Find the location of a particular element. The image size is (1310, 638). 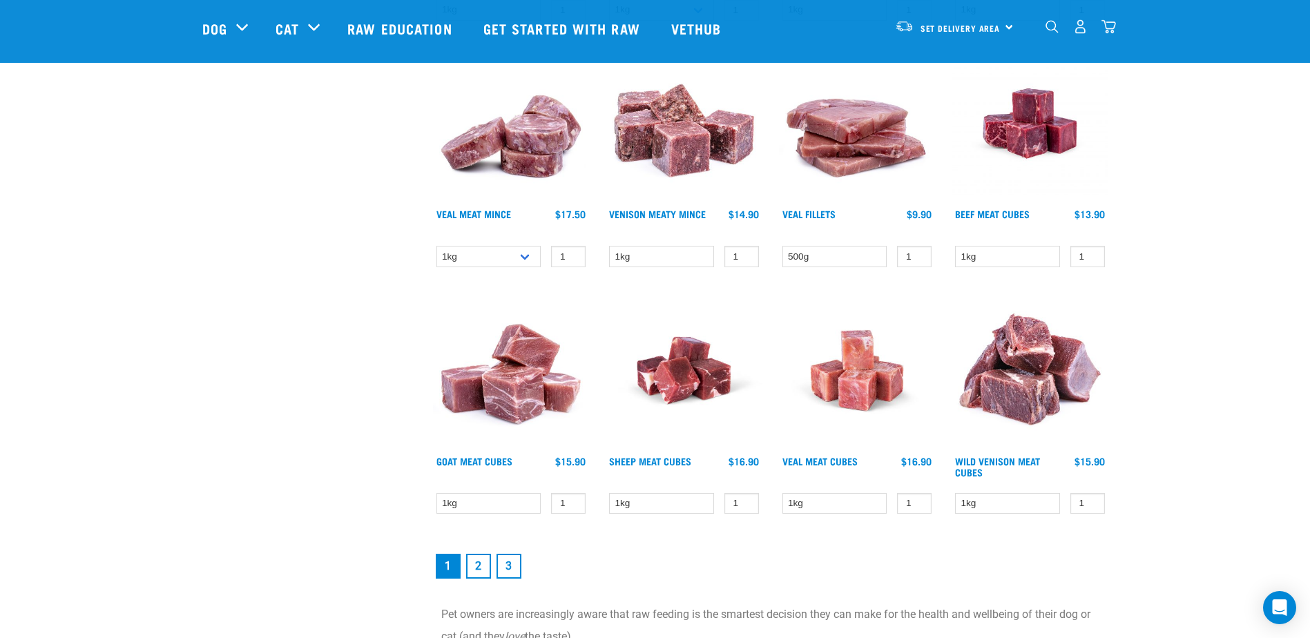

img: van-moving.png is located at coordinates (904, 26).